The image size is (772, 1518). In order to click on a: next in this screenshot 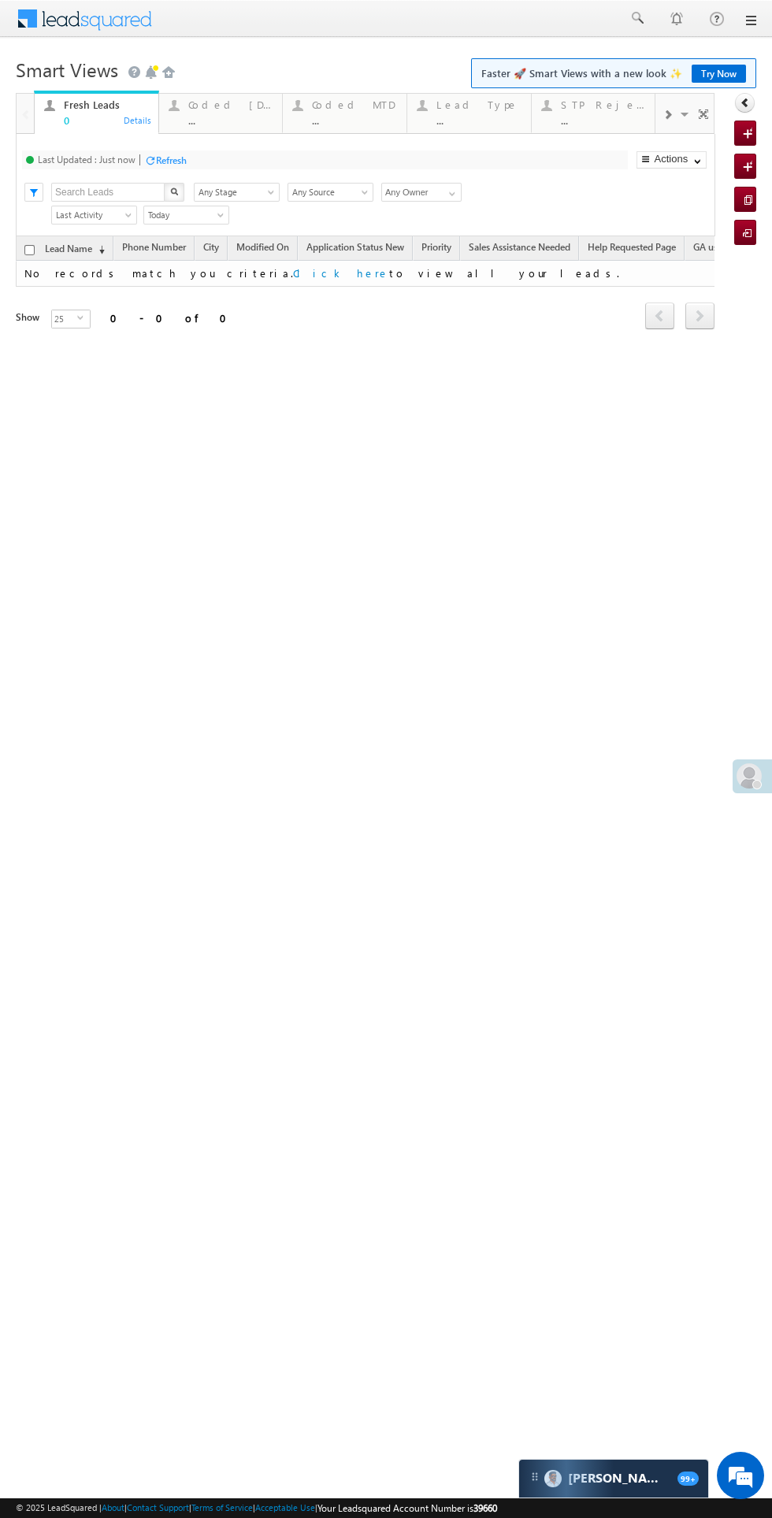, I will do `click(699, 317)`.